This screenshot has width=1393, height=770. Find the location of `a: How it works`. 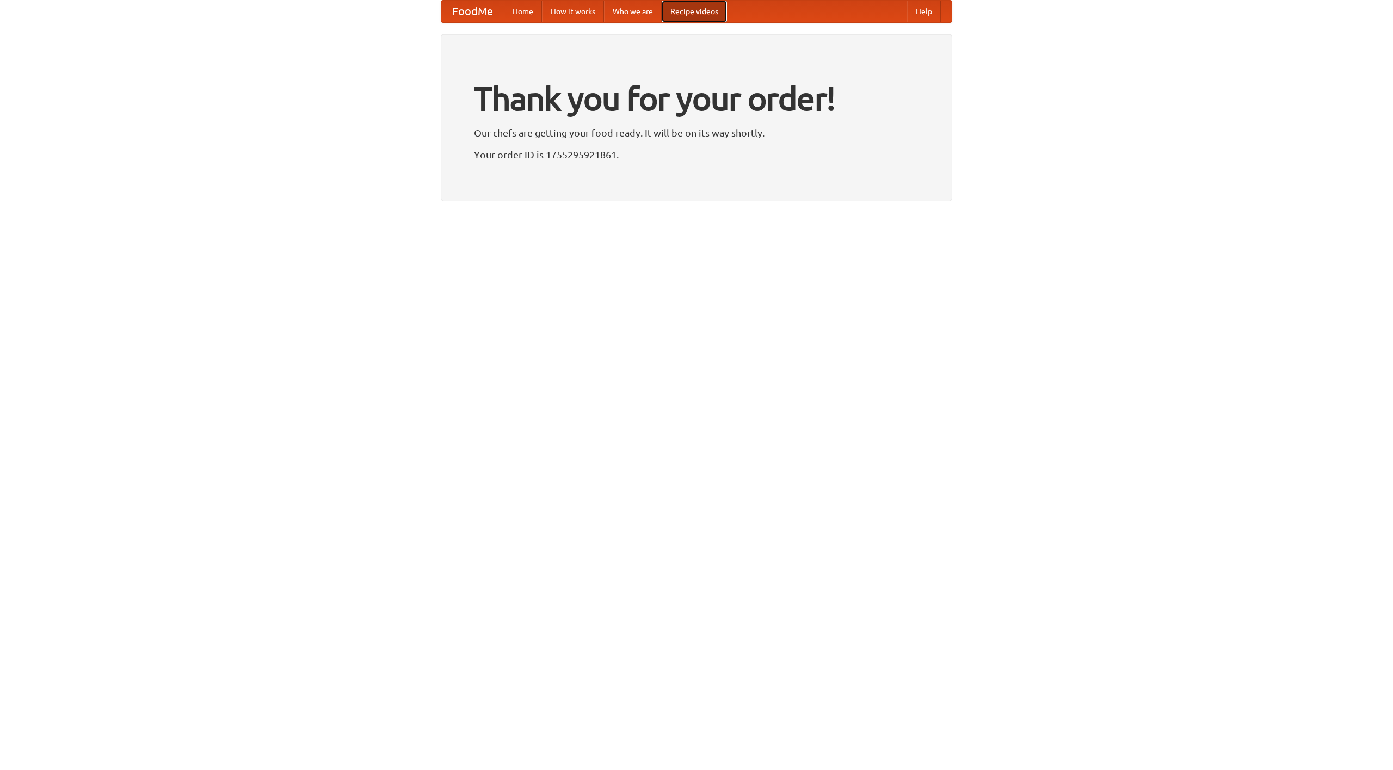

a: How it works is located at coordinates (573, 11).